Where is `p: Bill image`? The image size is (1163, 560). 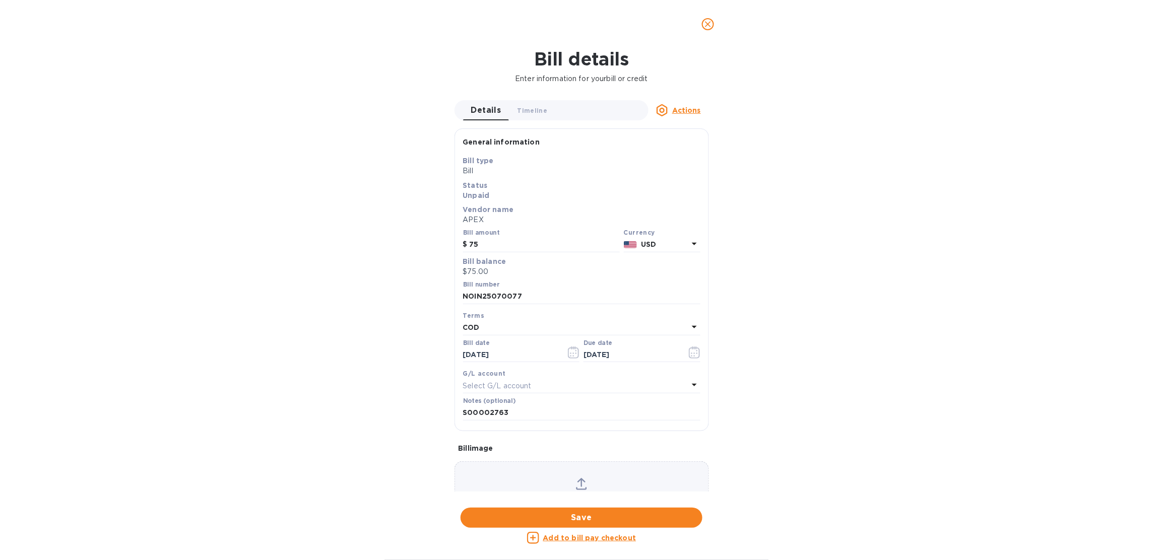 p: Bill image is located at coordinates (582, 448).